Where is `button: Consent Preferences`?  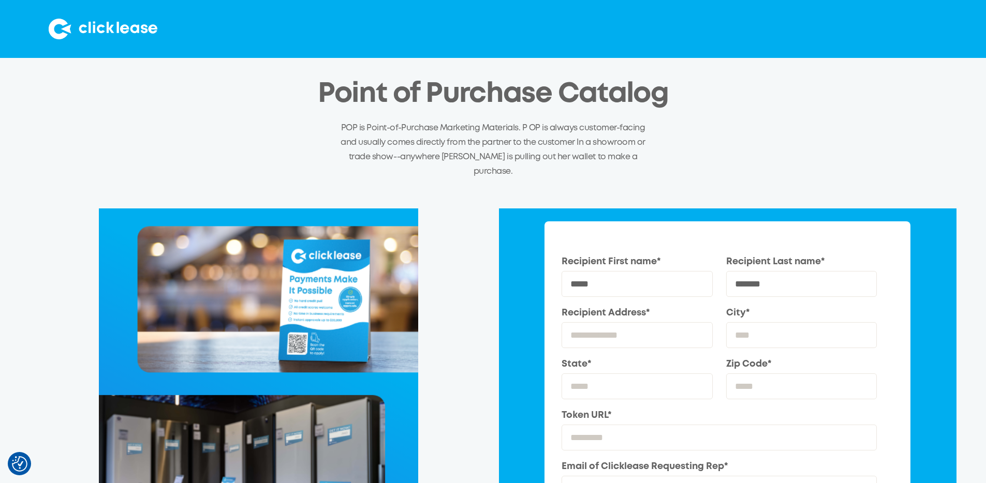 button: Consent Preferences is located at coordinates (20, 464).